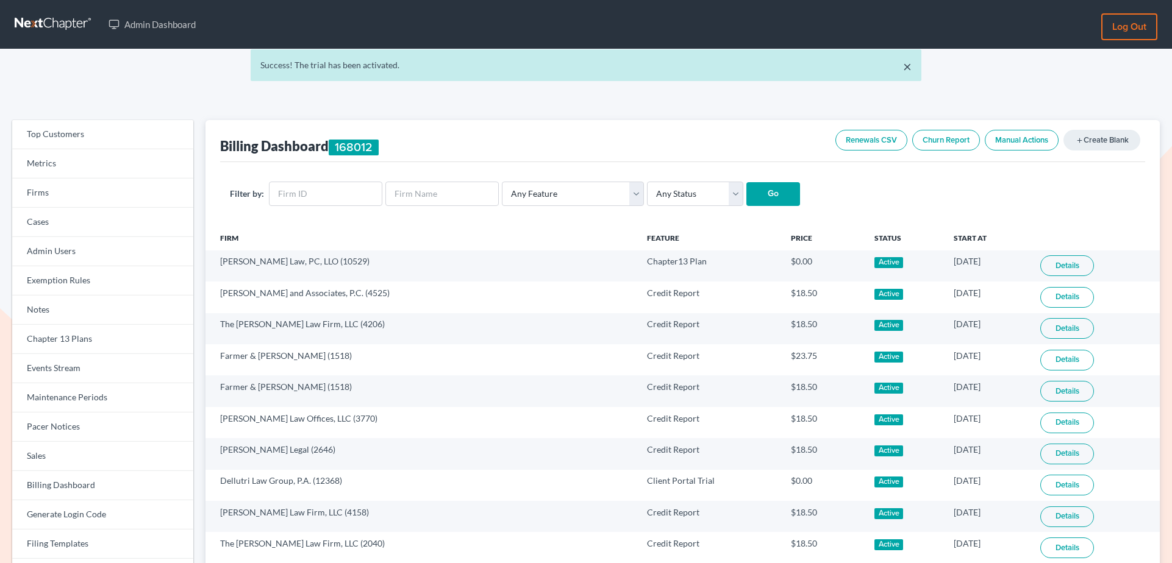 This screenshot has width=1172, height=563. What do you see at coordinates (102, 222) in the screenshot?
I see `a: Cases` at bounding box center [102, 222].